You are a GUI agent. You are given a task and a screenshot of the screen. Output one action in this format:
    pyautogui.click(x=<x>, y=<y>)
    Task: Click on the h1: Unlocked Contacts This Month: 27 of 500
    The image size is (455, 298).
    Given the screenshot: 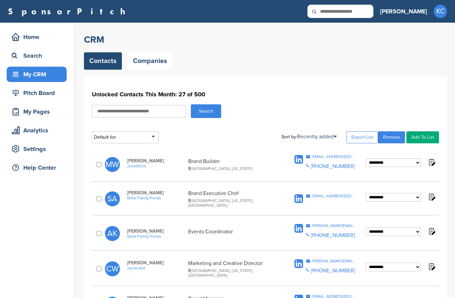 What is the action you would take?
    pyautogui.click(x=265, y=94)
    